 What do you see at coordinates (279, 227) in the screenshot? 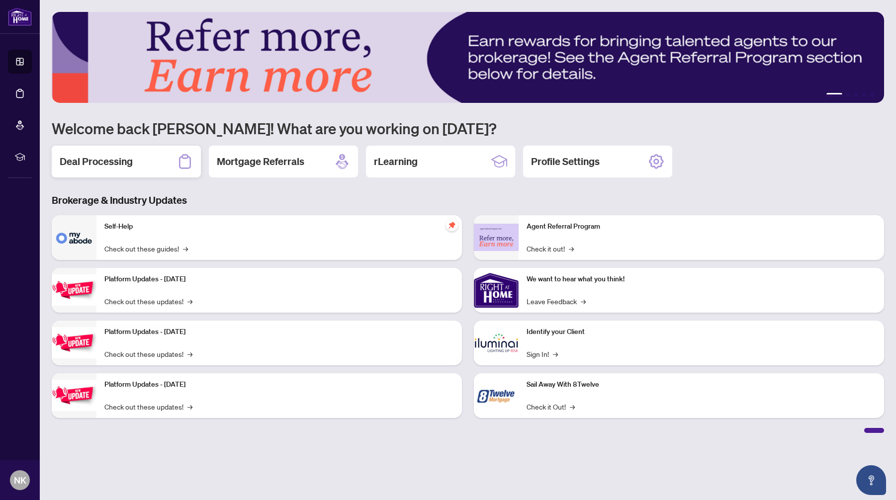
I see `p: Self-Help` at bounding box center [279, 227].